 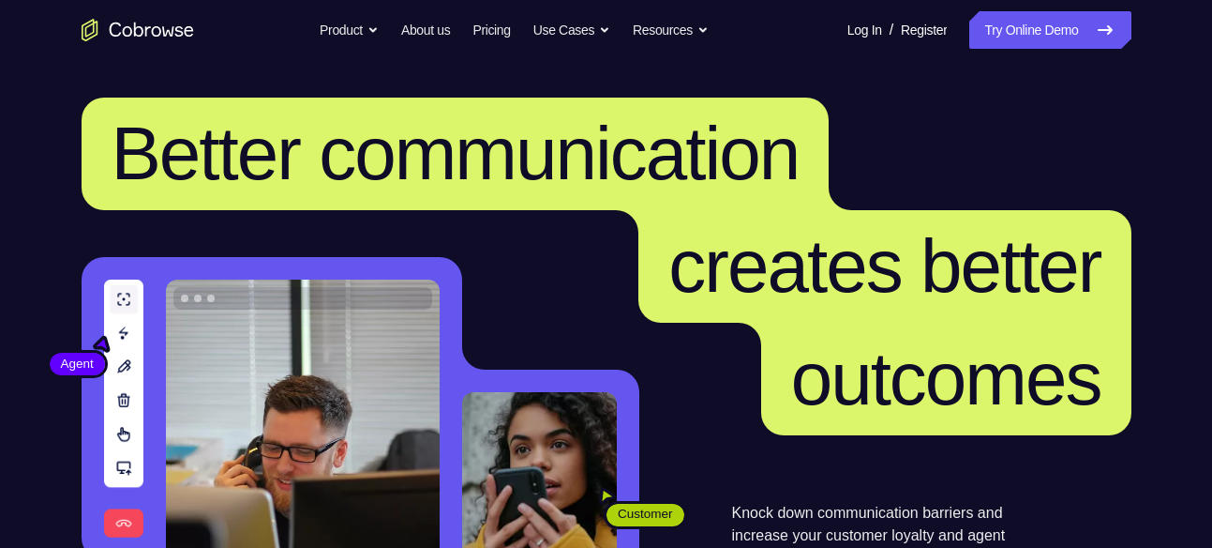 What do you see at coordinates (426, 30) in the screenshot?
I see `a: About us` at bounding box center [426, 30].